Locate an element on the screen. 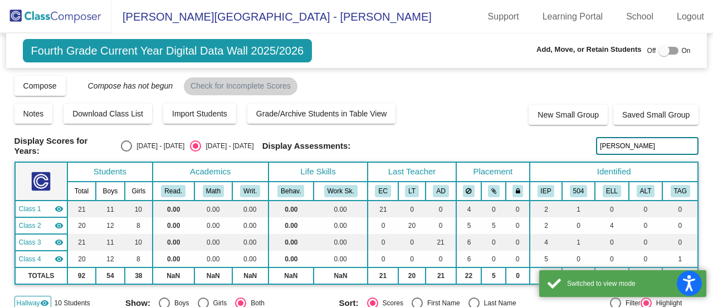 This screenshot has width=713, height=307. button: Read. is located at coordinates (173, 191).